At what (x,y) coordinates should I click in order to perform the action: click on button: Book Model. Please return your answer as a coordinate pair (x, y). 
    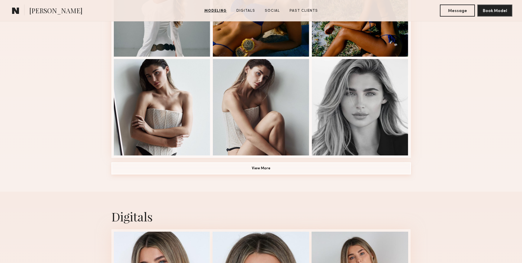
    Looking at the image, I should click on (494, 11).